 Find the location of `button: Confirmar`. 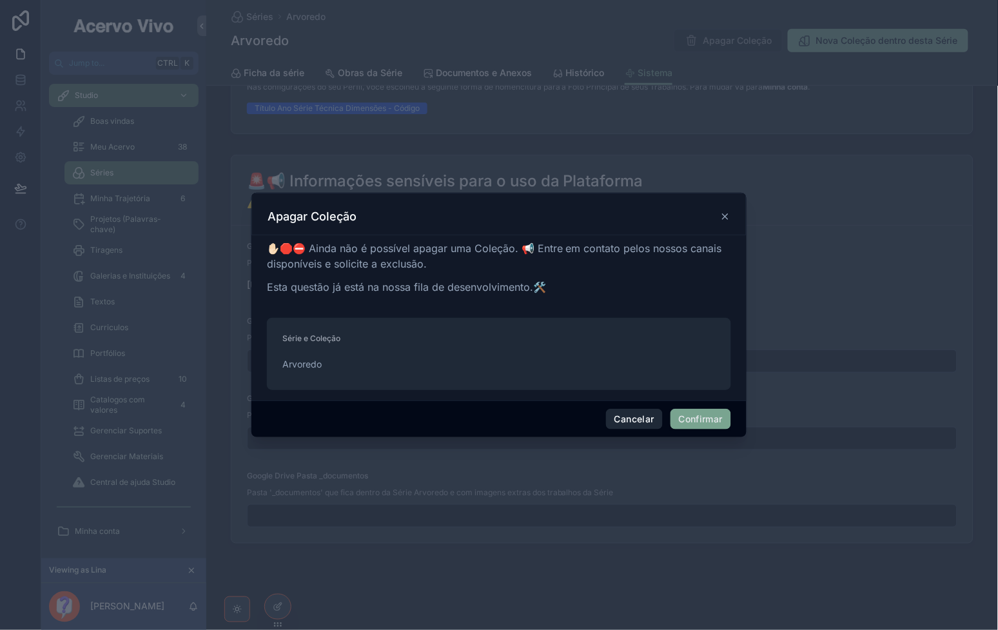

button: Confirmar is located at coordinates (701, 419).